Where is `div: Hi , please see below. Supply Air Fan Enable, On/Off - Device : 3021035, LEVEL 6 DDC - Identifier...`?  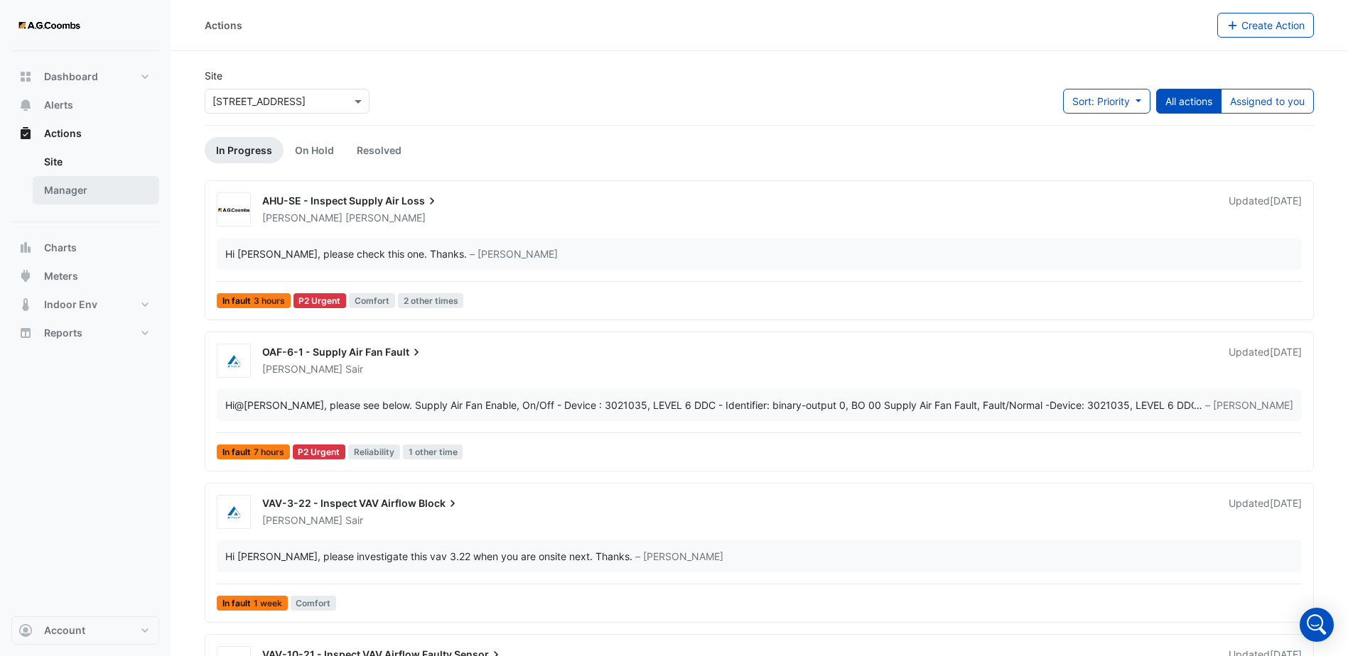 div: Hi , please see below. Supply Air Fan Enable, On/Off - Device : 3021035, LEVEL 6 DDC - Identifier... is located at coordinates (709, 405).